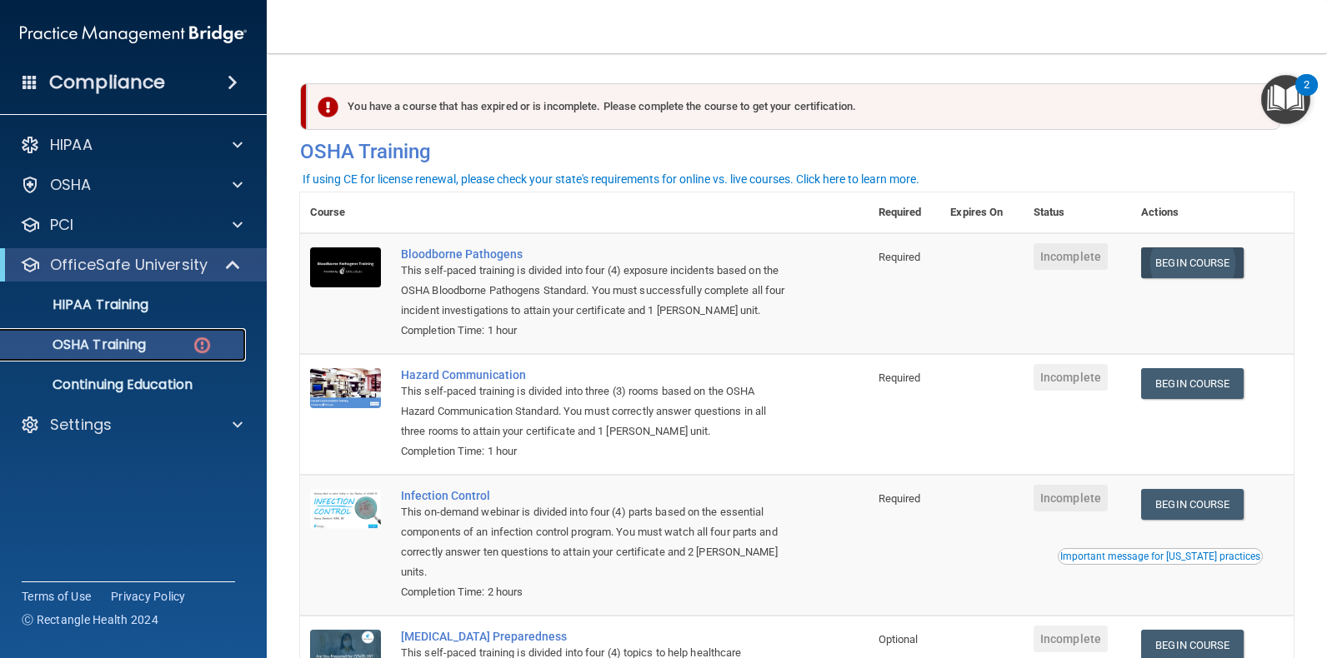 This screenshot has width=1327, height=658. I want to click on p: OfficeSafe University, so click(128, 265).